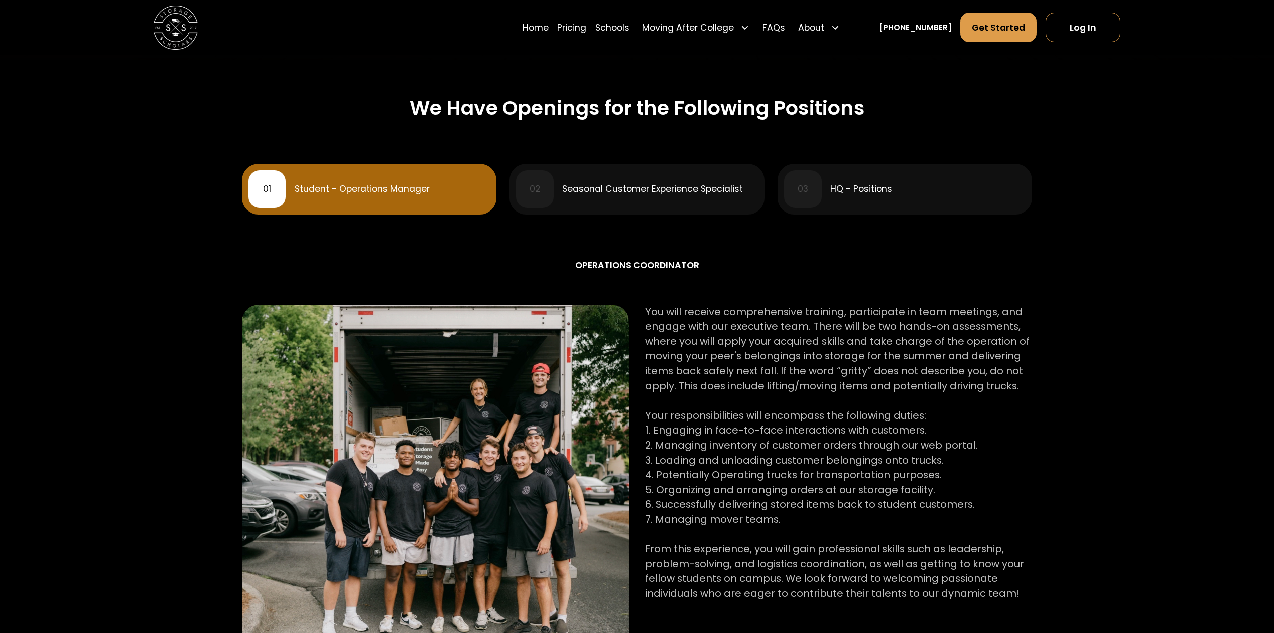 This screenshot has height=633, width=1274. What do you see at coordinates (535, 189) in the screenshot?
I see `div: 02` at bounding box center [535, 189].